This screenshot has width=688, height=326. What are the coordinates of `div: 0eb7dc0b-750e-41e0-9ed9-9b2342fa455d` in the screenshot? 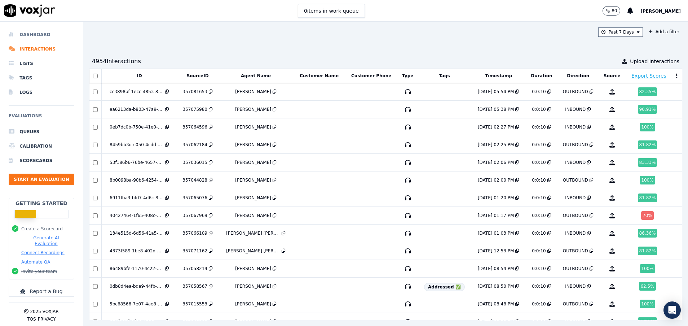 It's located at (137, 127).